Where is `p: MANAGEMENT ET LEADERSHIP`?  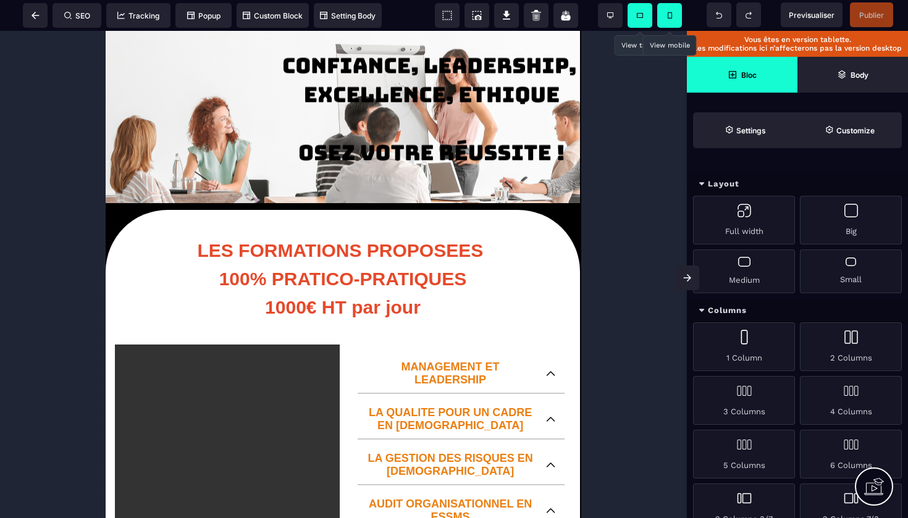 p: MANAGEMENT ET LEADERSHIP is located at coordinates (345, 343).